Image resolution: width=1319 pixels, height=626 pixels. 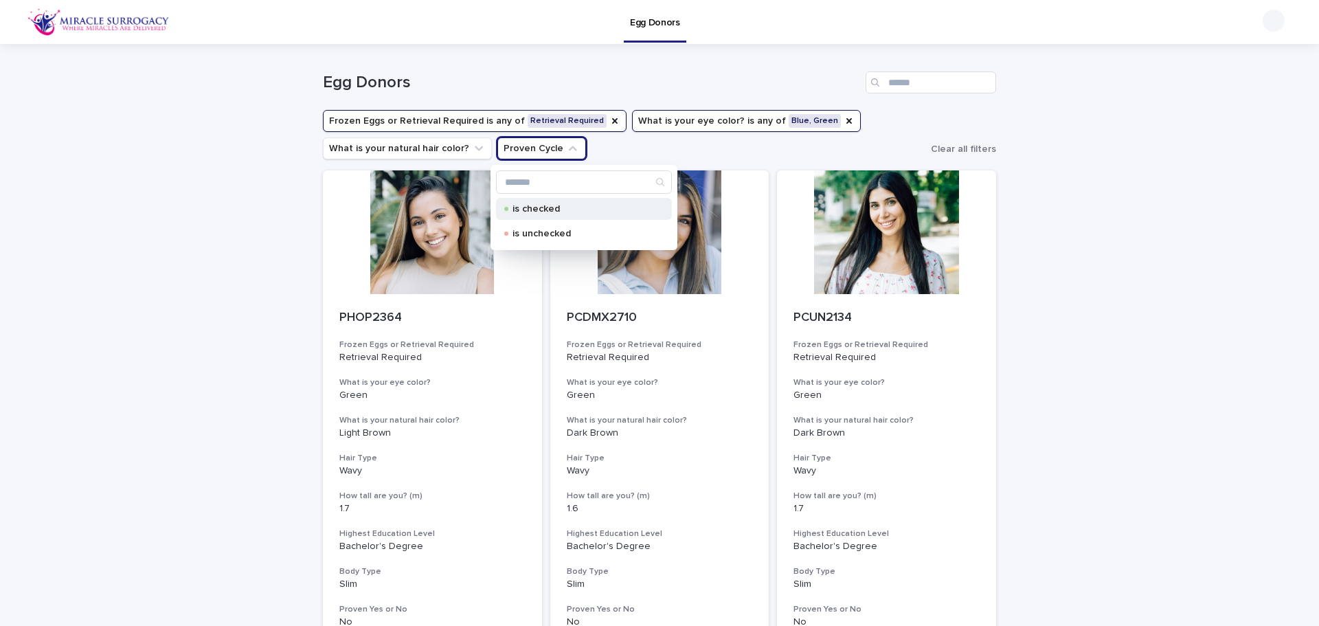 What do you see at coordinates (432, 433) in the screenshot?
I see `p: Light Brown` at bounding box center [432, 433].